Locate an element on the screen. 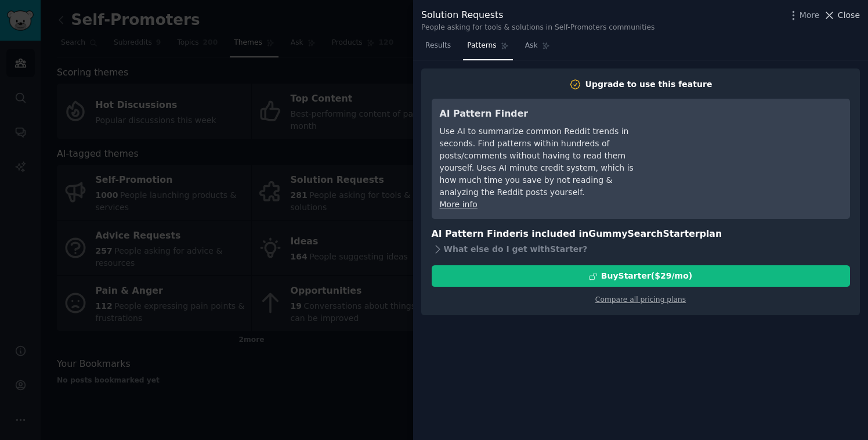 Image resolution: width=868 pixels, height=440 pixels. button: Close is located at coordinates (842, 15).